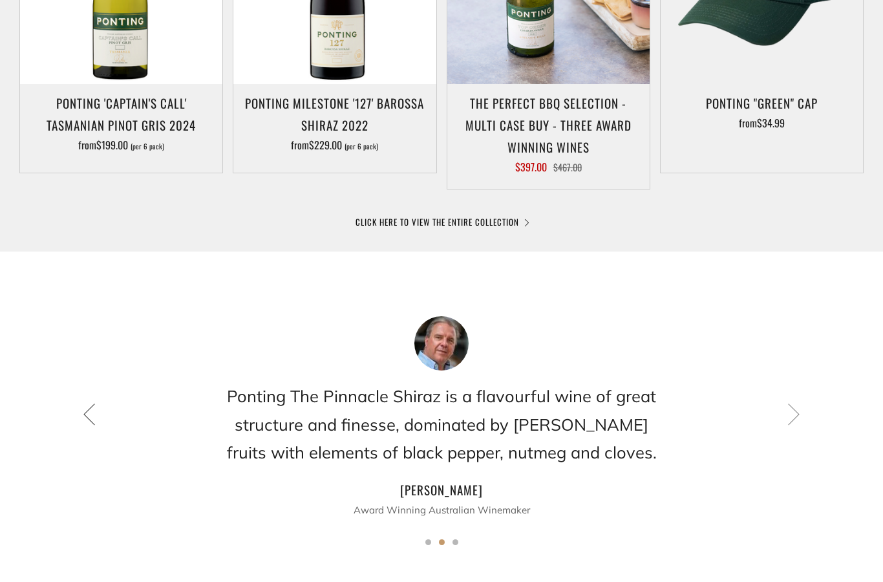 This screenshot has width=883, height=582. Describe the element at coordinates (442, 510) in the screenshot. I see `p: Award Winning Australian Winemaker` at that location.